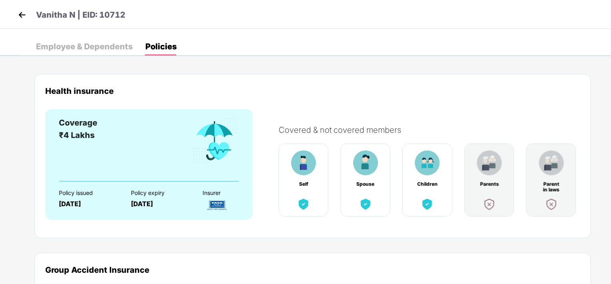 The width and height of the screenshot is (611, 284). I want to click on img: InsurerLogo, so click(217, 205).